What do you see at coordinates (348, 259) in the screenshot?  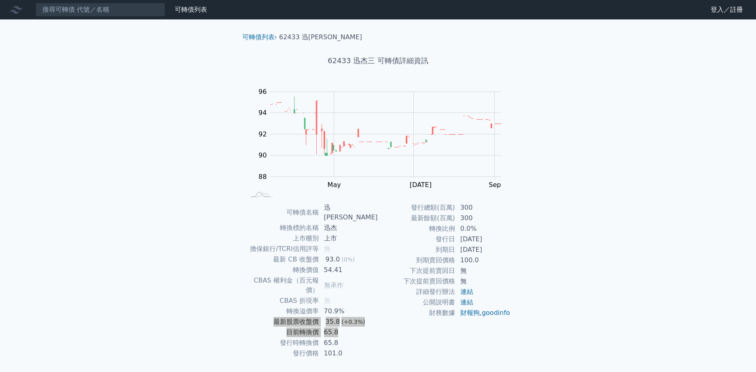 I see `span: (0%)` at bounding box center [348, 259].